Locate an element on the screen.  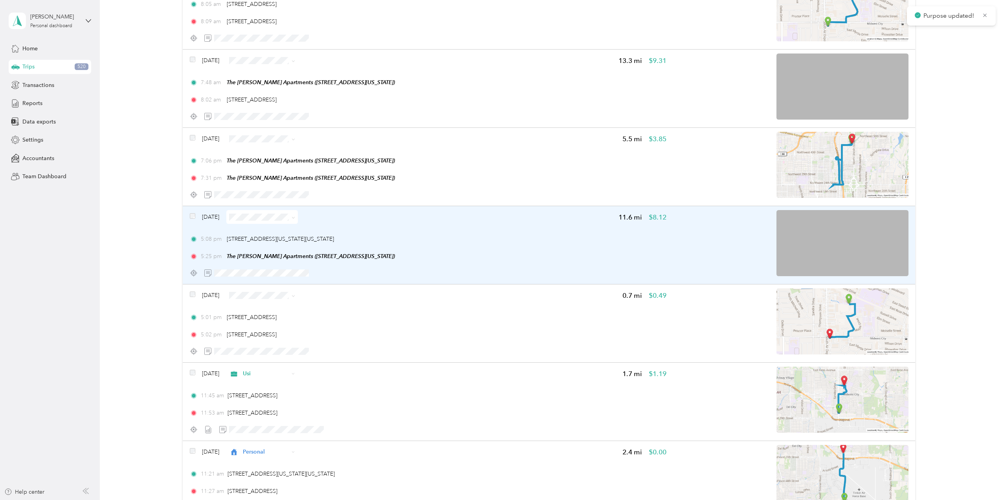
span: 11:45 am is located at coordinates (212, 395).